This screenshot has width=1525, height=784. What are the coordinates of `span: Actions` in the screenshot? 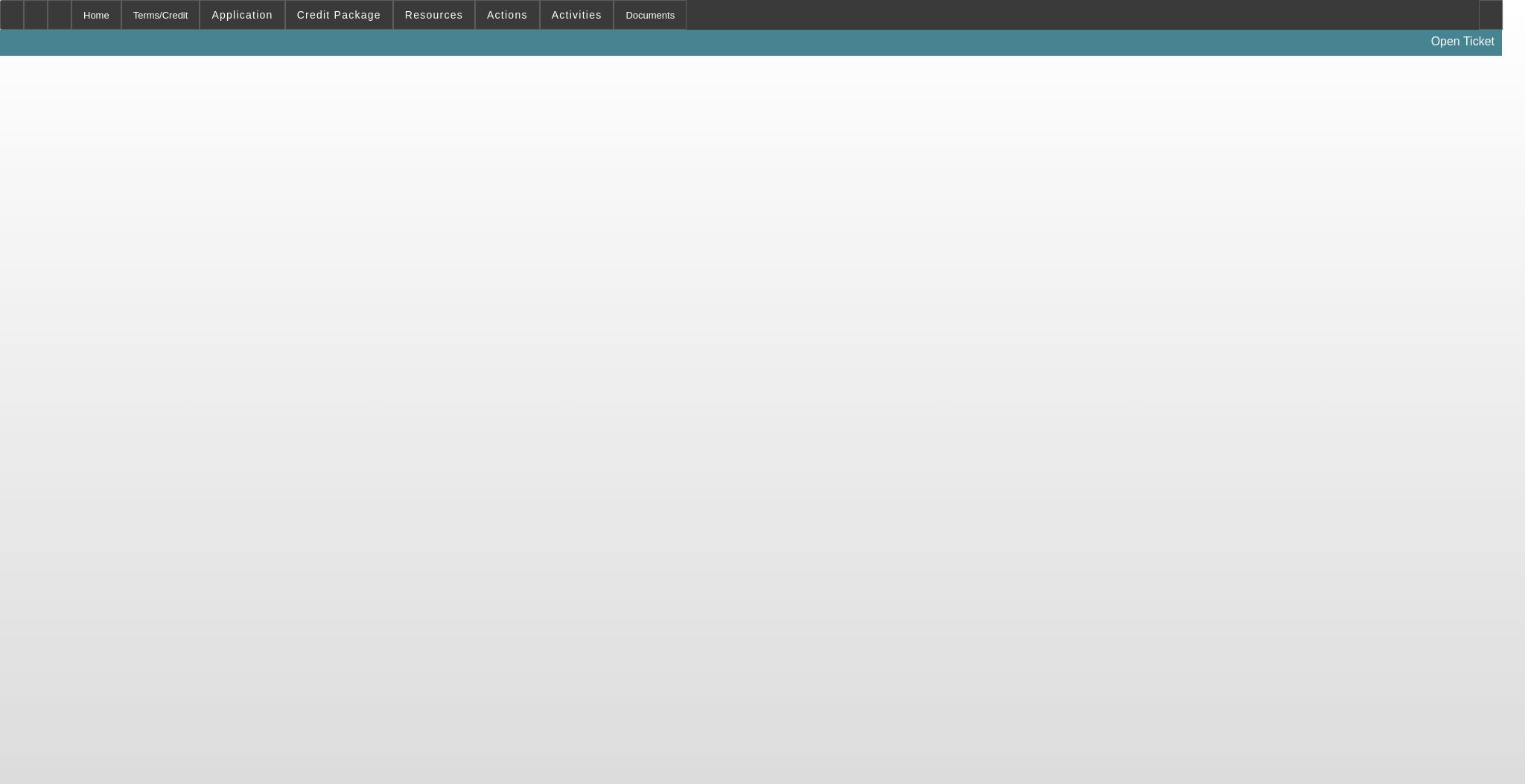 It's located at (507, 15).